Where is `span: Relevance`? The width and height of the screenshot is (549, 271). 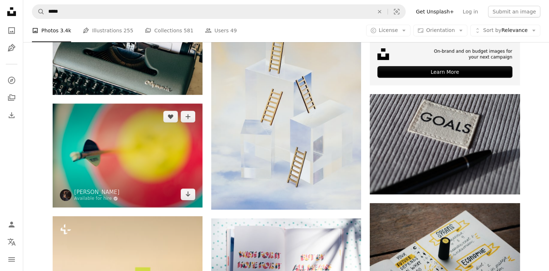 span: Relevance is located at coordinates (505, 30).